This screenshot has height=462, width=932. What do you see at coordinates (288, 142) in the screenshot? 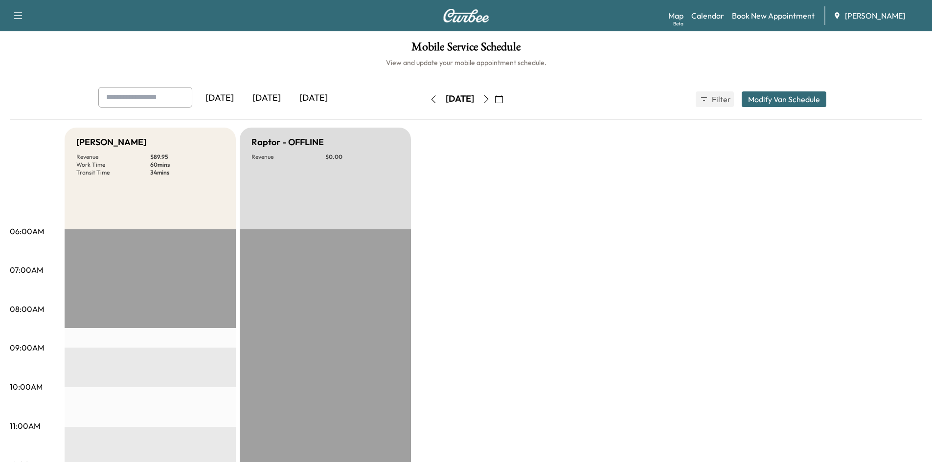
I see `h5: Raptor - OFFLINE` at bounding box center [288, 142].